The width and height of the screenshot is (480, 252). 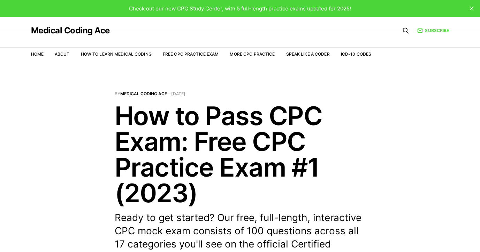 I want to click on button: close, so click(x=471, y=8).